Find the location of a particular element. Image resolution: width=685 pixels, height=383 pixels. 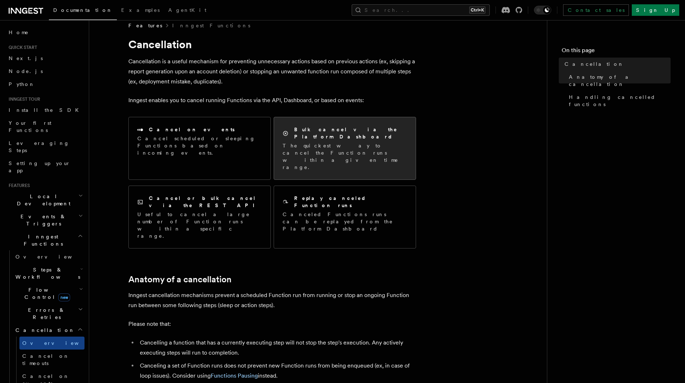

p: Cancel scheduled or sleeping Functions based on incoming events. is located at coordinates (200, 146).